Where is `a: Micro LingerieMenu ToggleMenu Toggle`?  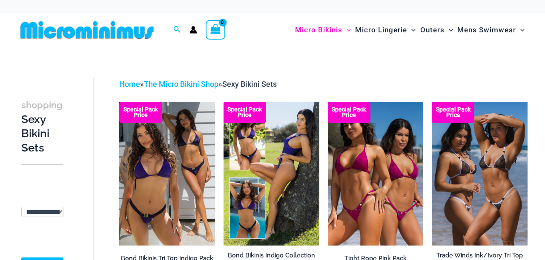 a: Micro LingerieMenu ToggleMenu Toggle is located at coordinates (386, 30).